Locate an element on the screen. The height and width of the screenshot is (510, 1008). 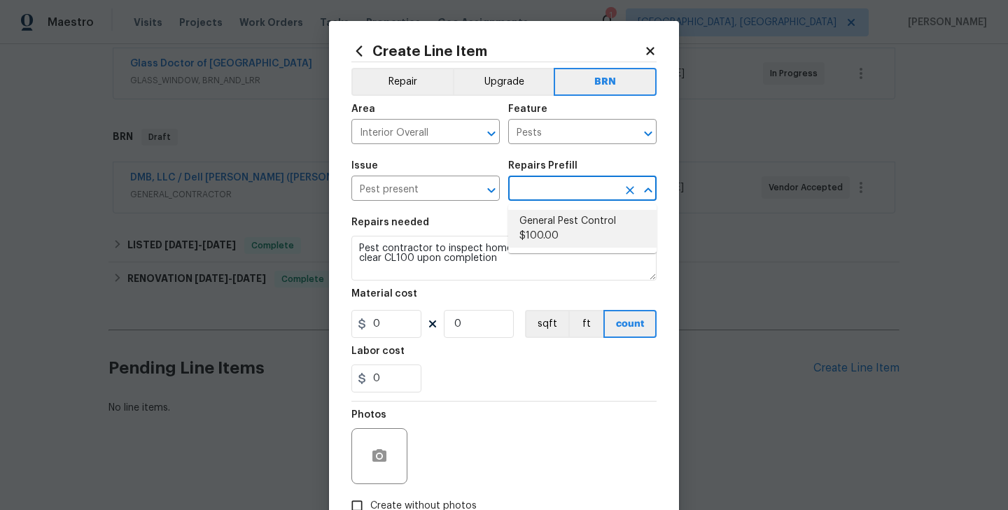
button: ft is located at coordinates (586, 324).